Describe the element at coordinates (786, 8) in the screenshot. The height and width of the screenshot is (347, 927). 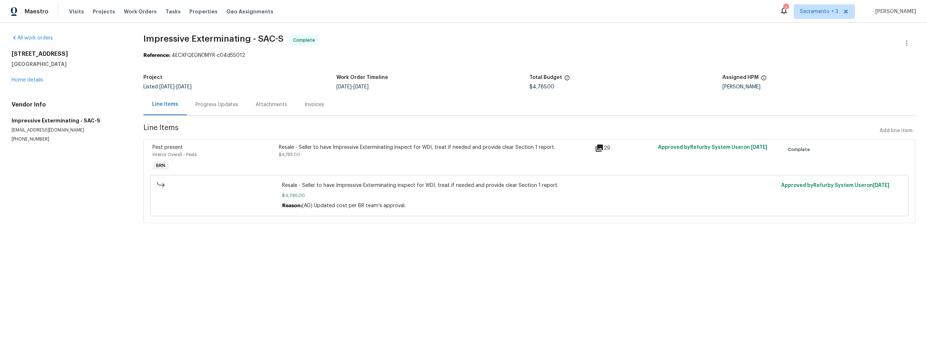
I see `div: 2` at that location.